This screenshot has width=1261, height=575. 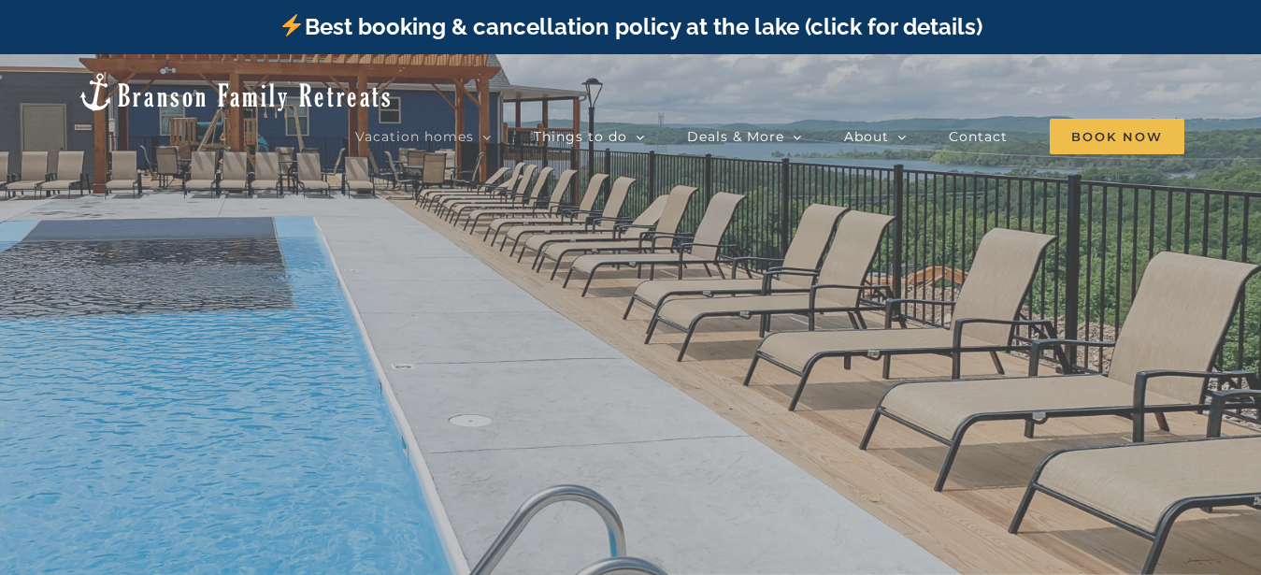 I want to click on span: About, so click(x=866, y=136).